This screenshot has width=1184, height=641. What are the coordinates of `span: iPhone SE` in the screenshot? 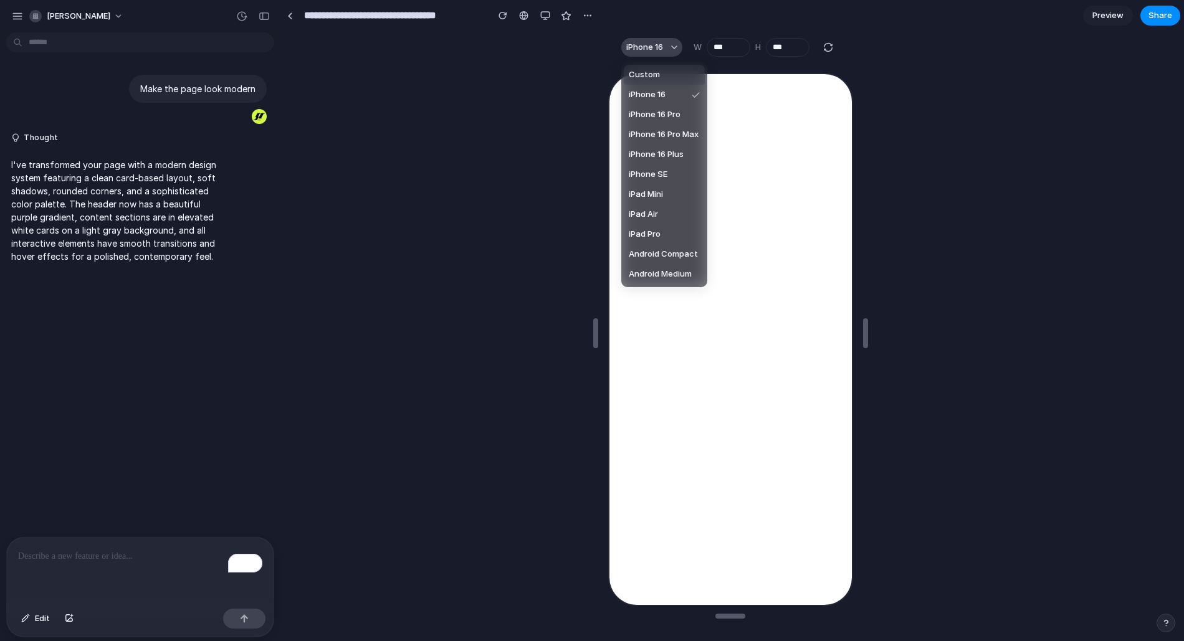 It's located at (648, 174).